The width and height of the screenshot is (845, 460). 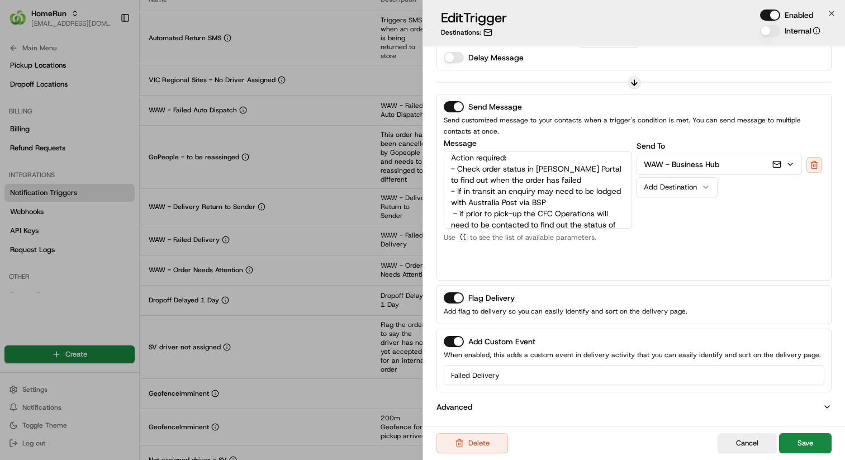 I want to click on div: Add Destination, so click(x=672, y=187).